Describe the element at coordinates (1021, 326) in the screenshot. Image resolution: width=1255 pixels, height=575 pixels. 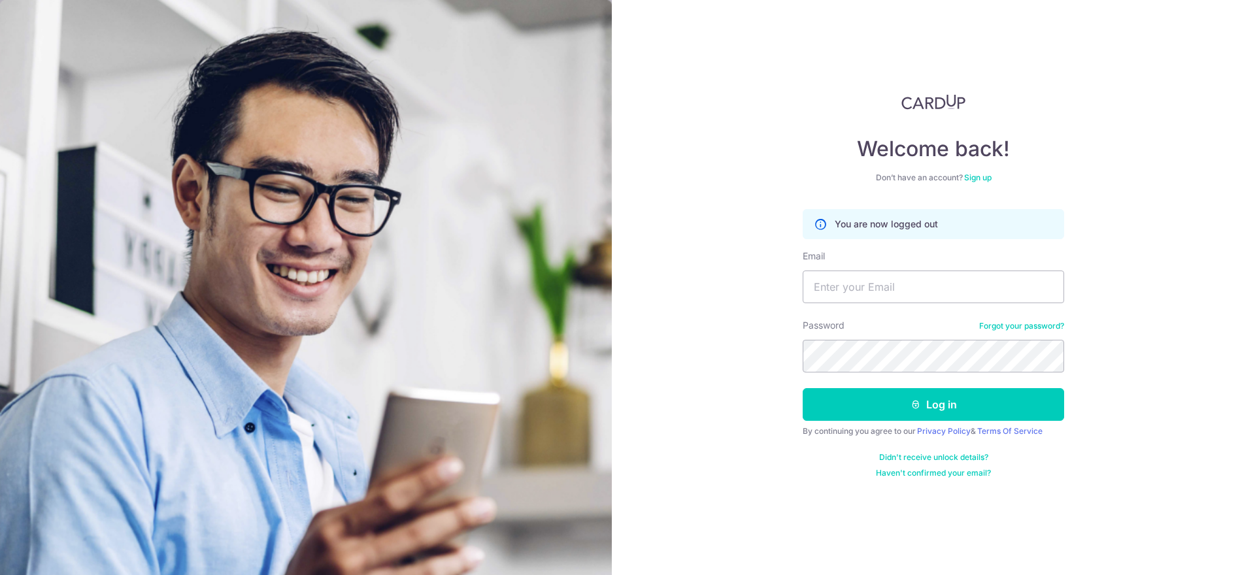
I see `a: Forgot your password?` at that location.